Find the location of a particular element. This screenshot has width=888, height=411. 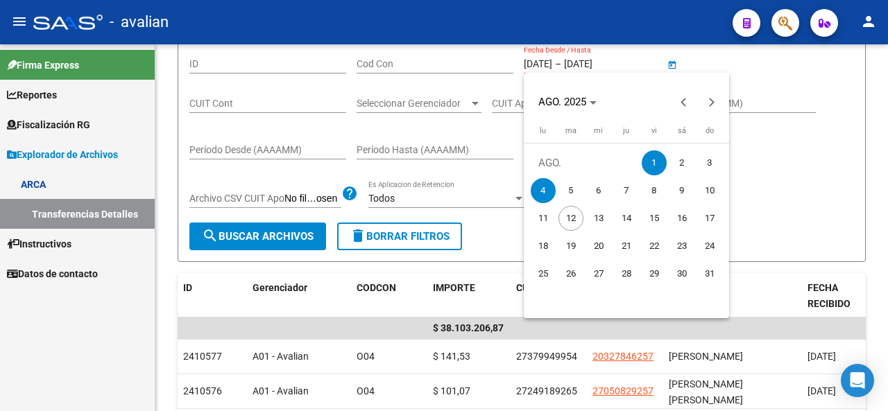

button: 19 de agosto de 2025 is located at coordinates (571, 246).